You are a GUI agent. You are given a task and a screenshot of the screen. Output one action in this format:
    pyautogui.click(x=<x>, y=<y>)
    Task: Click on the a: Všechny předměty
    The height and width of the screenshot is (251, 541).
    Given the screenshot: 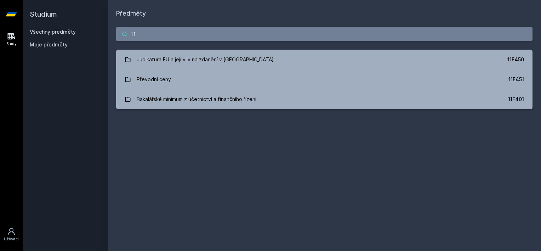 What is the action you would take?
    pyautogui.click(x=53, y=32)
    